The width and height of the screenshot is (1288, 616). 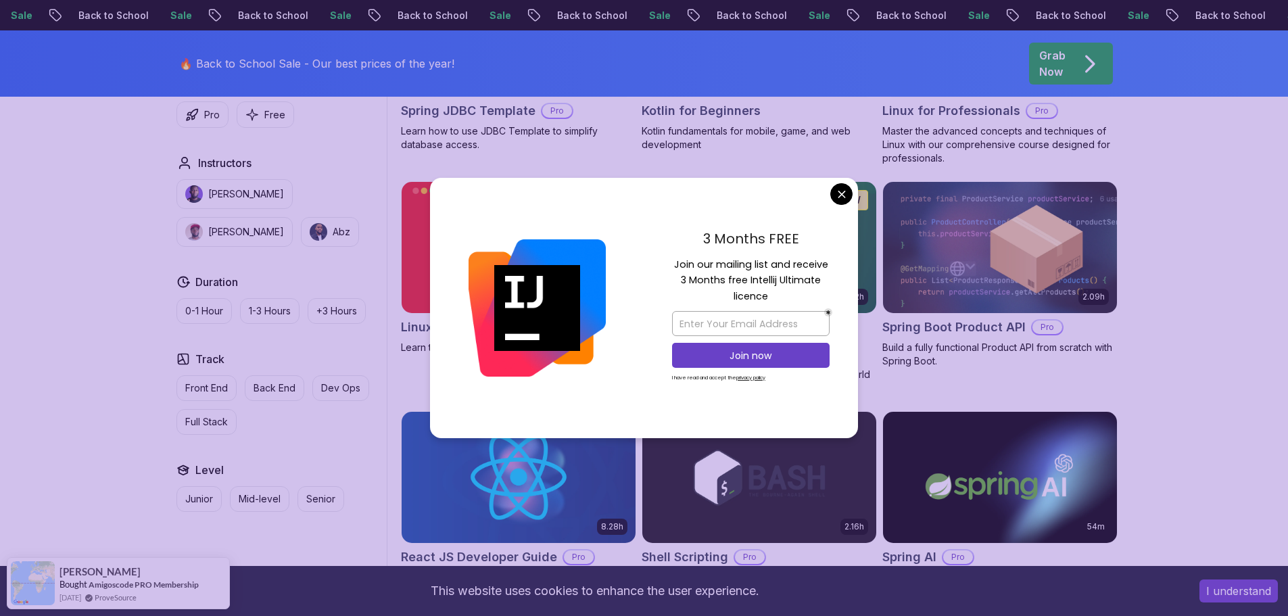 What do you see at coordinates (260, 499) in the screenshot?
I see `button: Mid-level` at bounding box center [260, 499].